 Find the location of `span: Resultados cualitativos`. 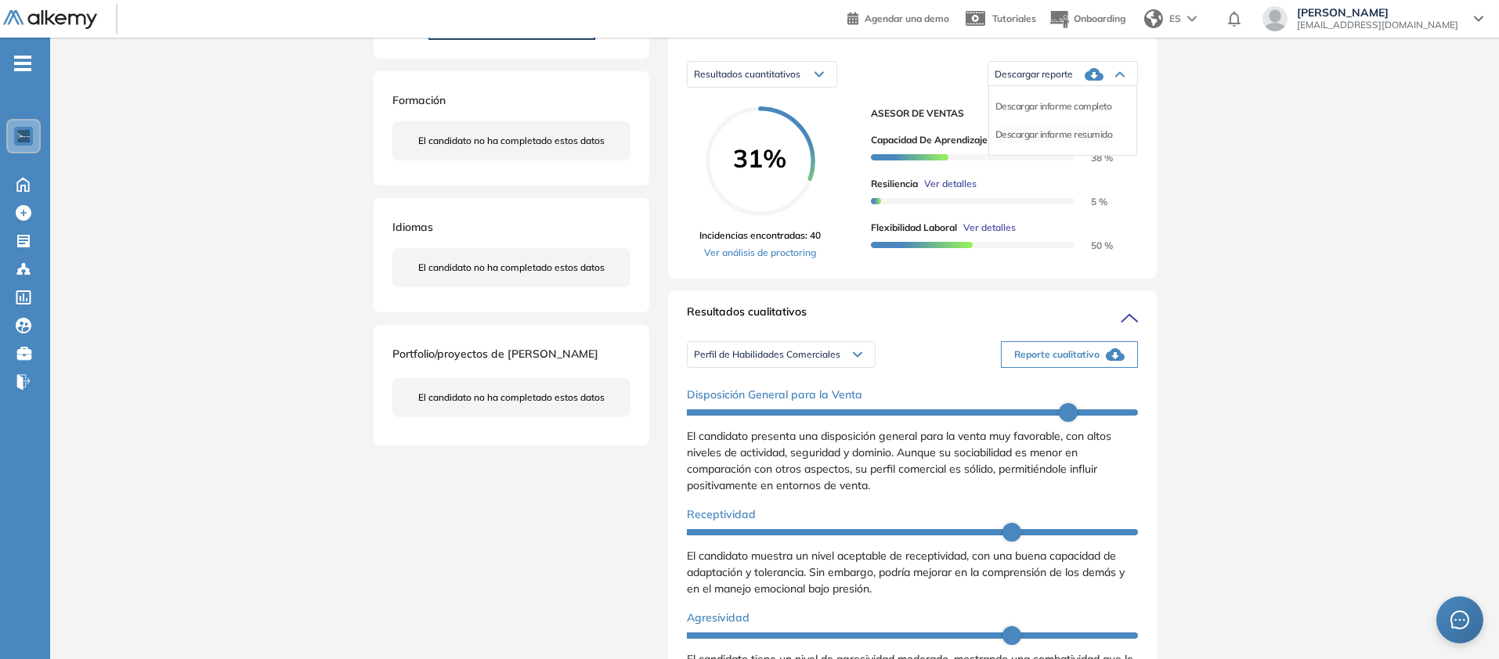

span: Resultados cualitativos is located at coordinates (746, 316).